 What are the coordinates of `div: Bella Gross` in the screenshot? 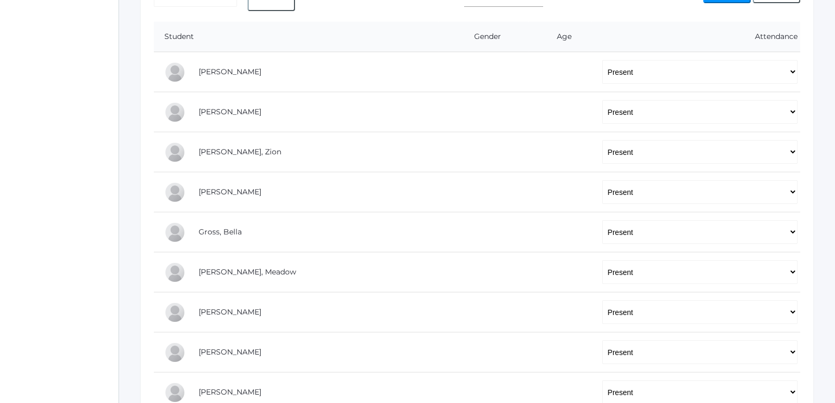 It's located at (175, 232).